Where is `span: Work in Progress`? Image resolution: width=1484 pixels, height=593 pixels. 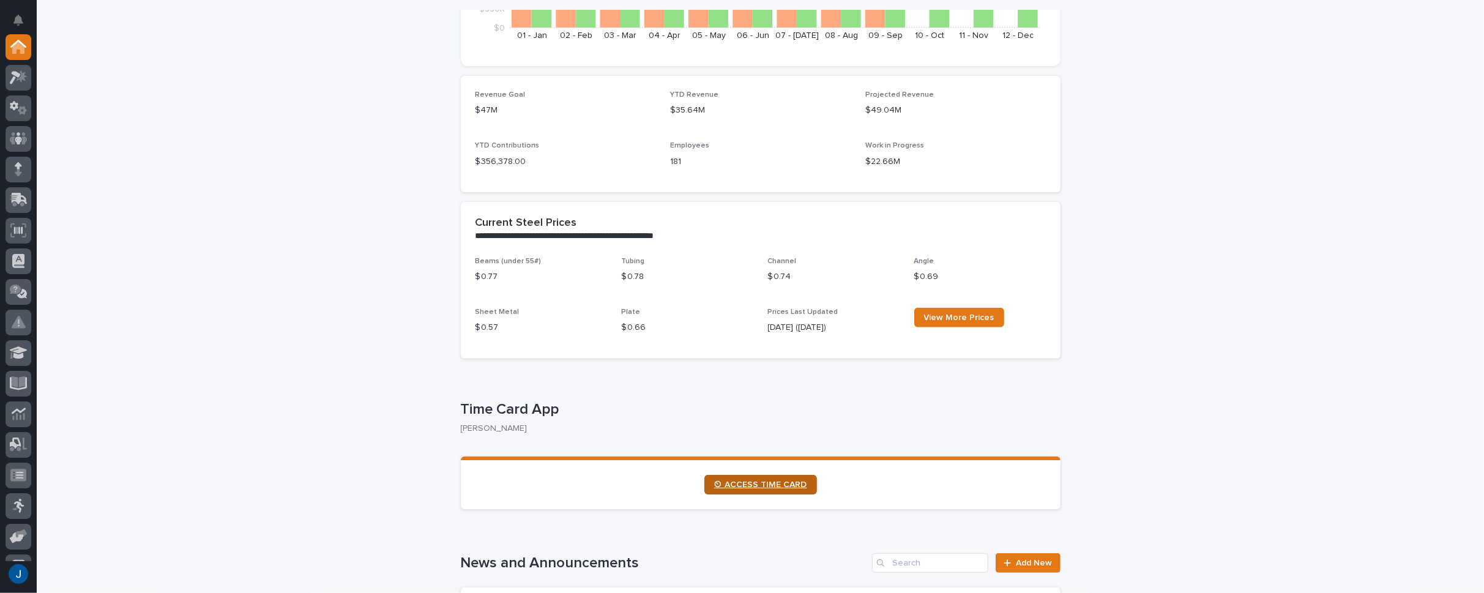
span: Work in Progress is located at coordinates (895, 146).